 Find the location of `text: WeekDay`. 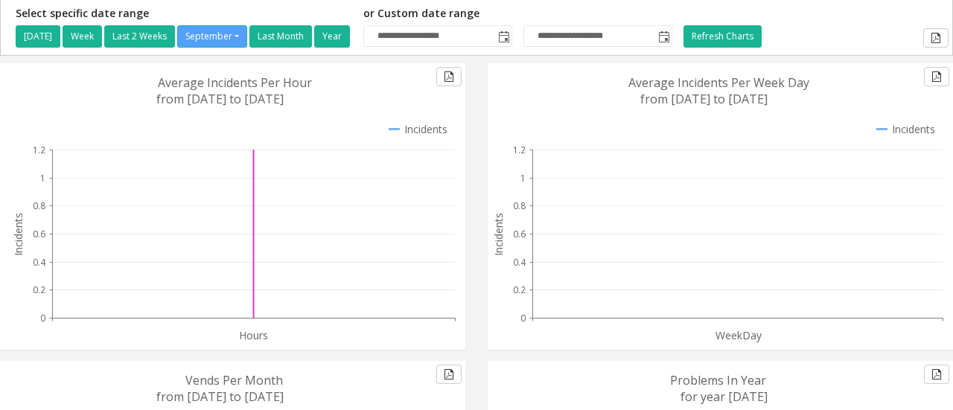

text: WeekDay is located at coordinates (739, 335).